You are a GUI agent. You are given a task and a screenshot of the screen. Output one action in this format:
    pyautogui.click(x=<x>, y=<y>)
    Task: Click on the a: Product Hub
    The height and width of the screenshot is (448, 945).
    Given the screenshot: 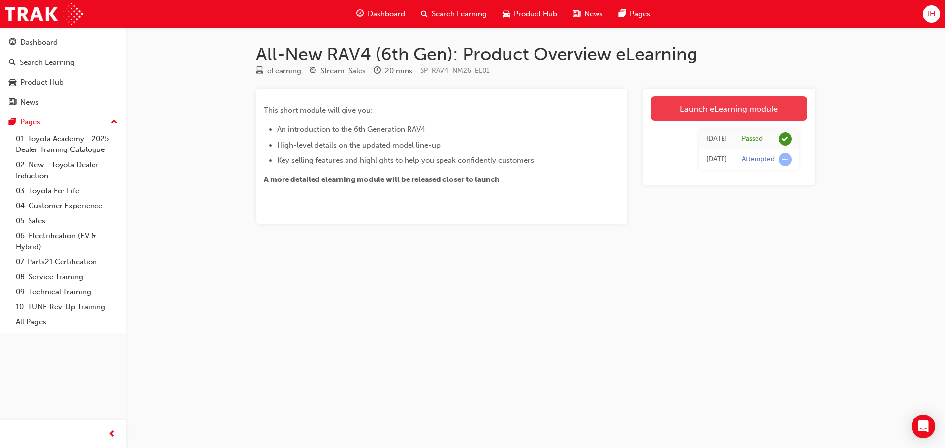 What is the action you would take?
    pyautogui.click(x=63, y=82)
    